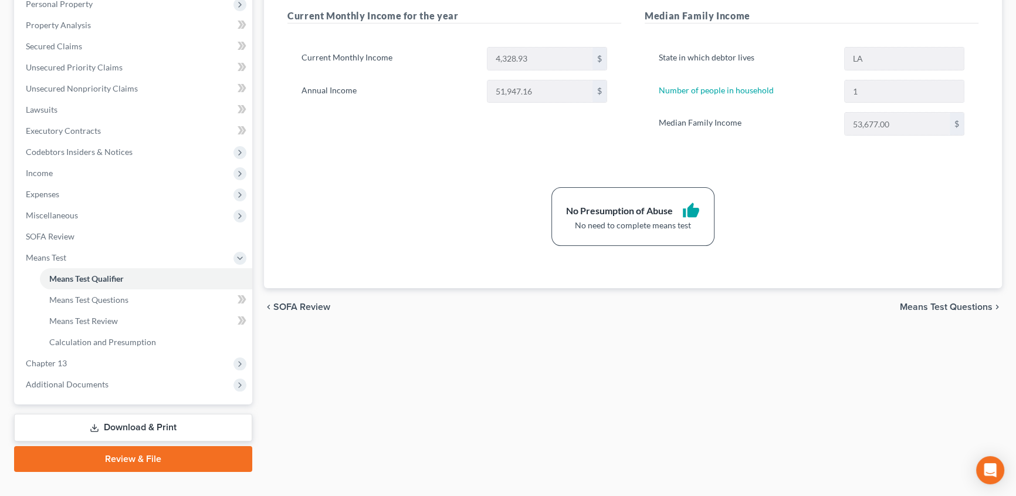 The image size is (1016, 496). Describe the element at coordinates (146, 300) in the screenshot. I see `a: Means Test Questions` at that location.